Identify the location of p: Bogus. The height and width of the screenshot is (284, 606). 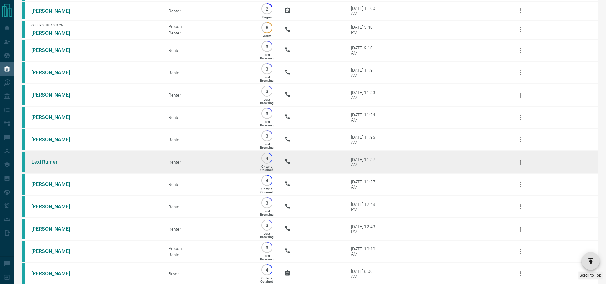
(267, 17).